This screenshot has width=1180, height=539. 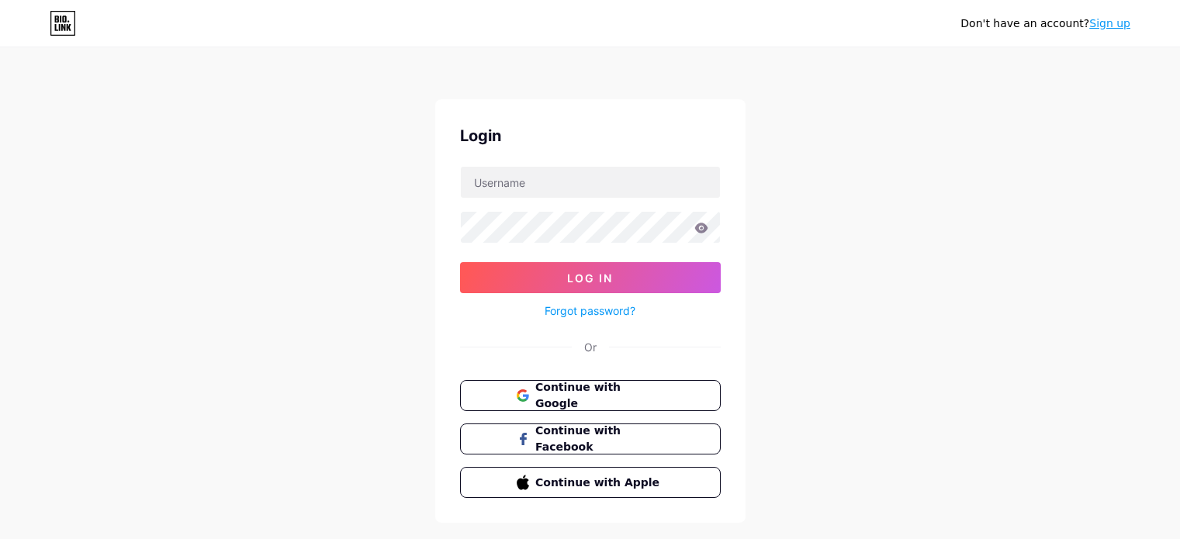 I want to click on div: Or, so click(x=591, y=347).